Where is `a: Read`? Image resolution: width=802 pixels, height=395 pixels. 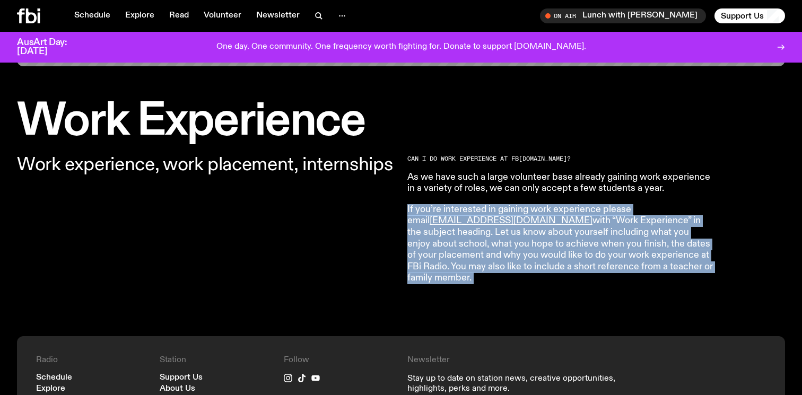
a: Read is located at coordinates (179, 16).